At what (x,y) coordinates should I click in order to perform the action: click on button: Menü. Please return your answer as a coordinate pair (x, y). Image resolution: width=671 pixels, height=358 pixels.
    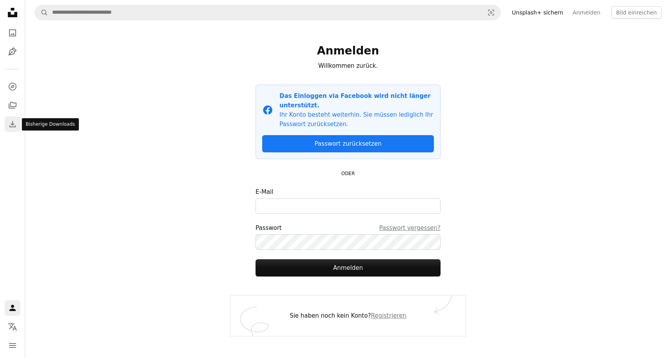
    Looking at the image, I should click on (13, 345).